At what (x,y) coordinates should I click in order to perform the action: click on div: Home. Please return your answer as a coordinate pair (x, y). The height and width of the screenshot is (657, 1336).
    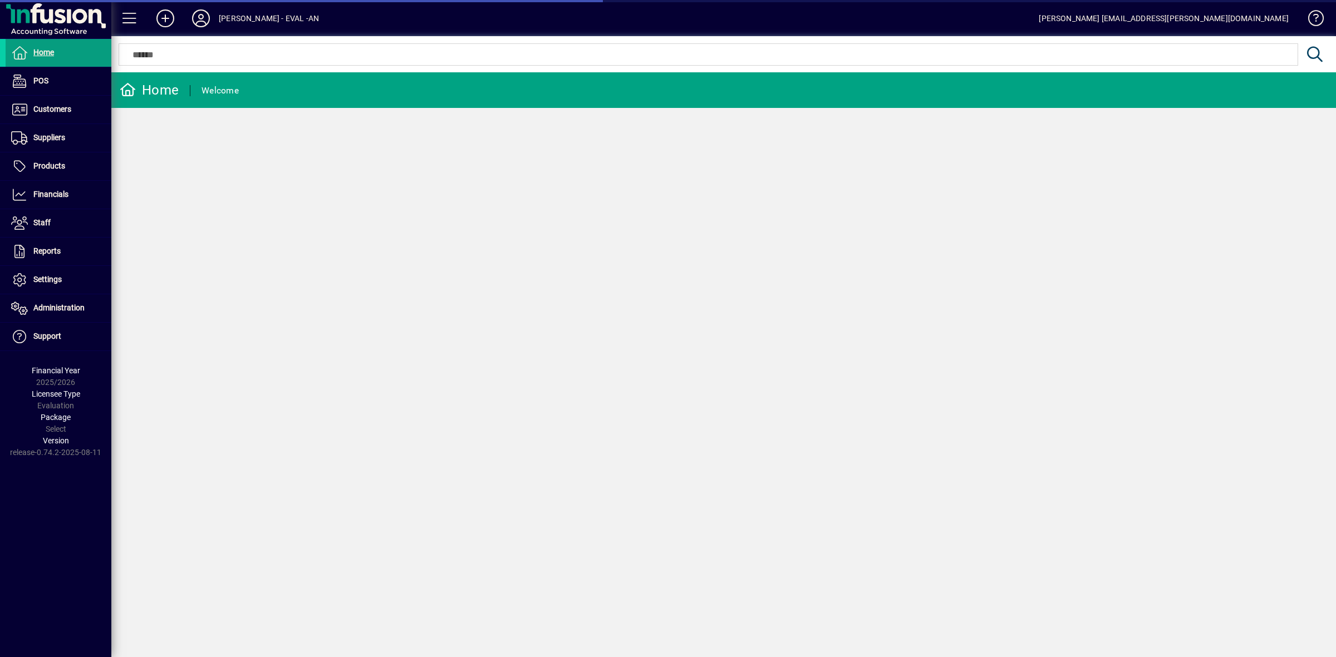
    Looking at the image, I should click on (149, 90).